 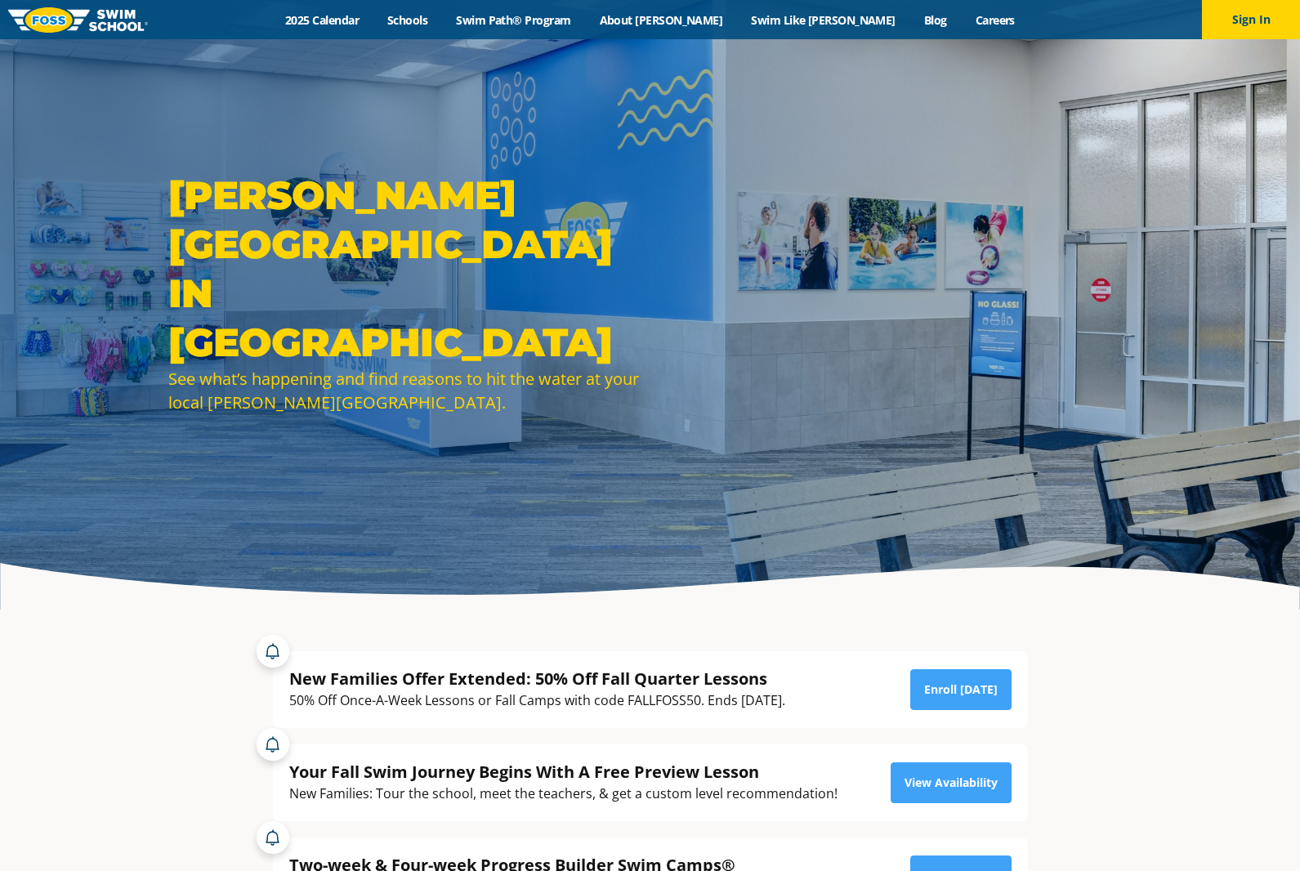 I want to click on a: Schools, so click(x=408, y=20).